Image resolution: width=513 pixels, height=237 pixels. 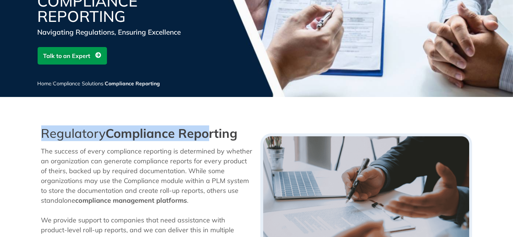 What do you see at coordinates (133, 84) in the screenshot?
I see `span: Compliance Reporting` at bounding box center [133, 84].